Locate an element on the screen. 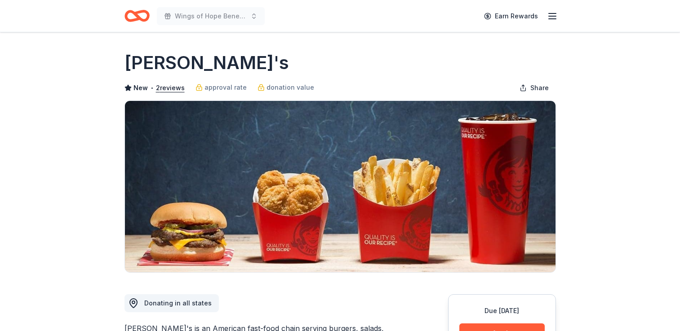 The image size is (680, 331). a: donation value is located at coordinates (286, 88).